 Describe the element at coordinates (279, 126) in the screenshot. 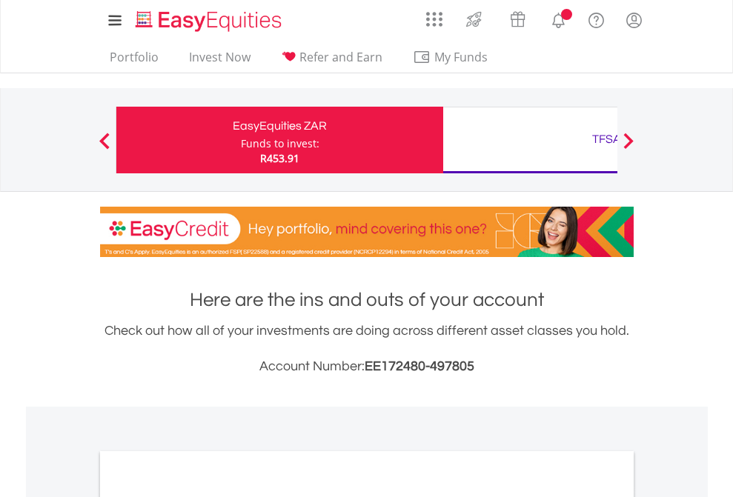

I see `div: EasyEquities ZAR` at that location.